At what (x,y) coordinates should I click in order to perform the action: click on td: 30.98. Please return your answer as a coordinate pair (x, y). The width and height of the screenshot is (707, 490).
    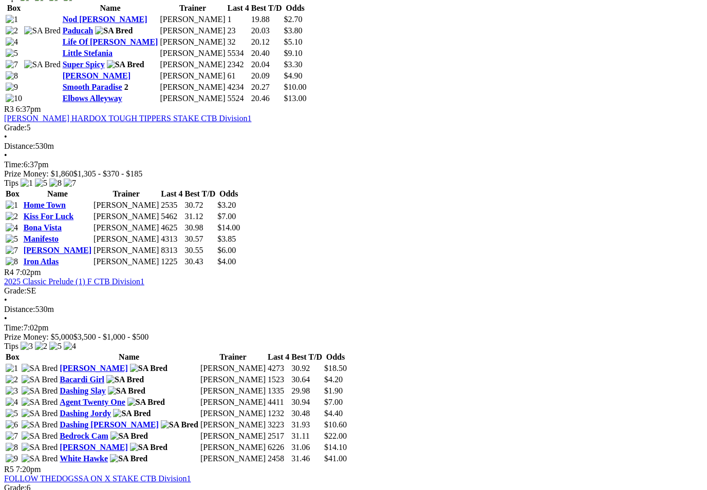
    Looking at the image, I should click on (200, 228).